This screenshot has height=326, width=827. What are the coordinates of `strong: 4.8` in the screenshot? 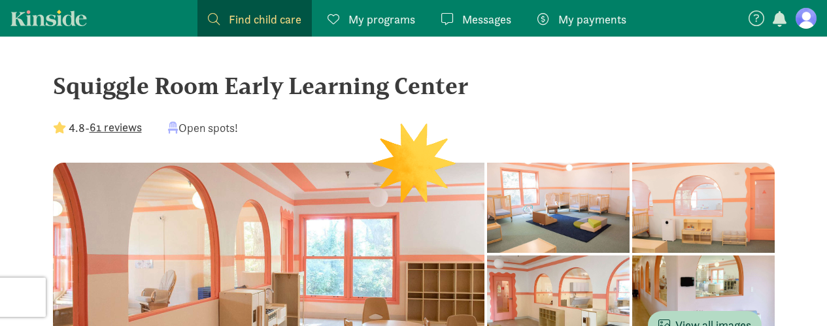 It's located at (76, 127).